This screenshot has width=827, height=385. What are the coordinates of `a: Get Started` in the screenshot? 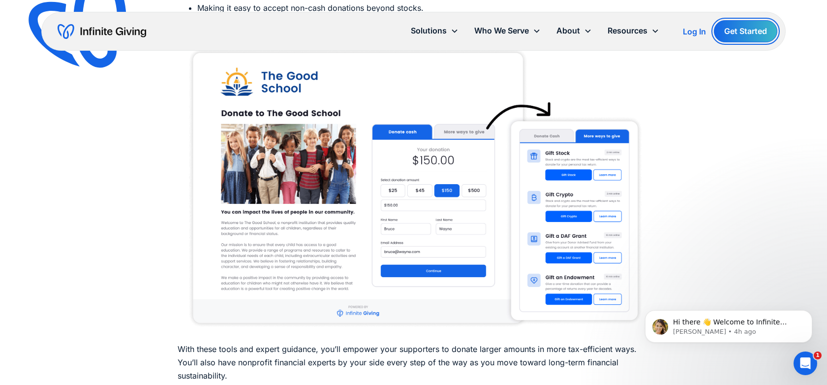 It's located at (745, 31).